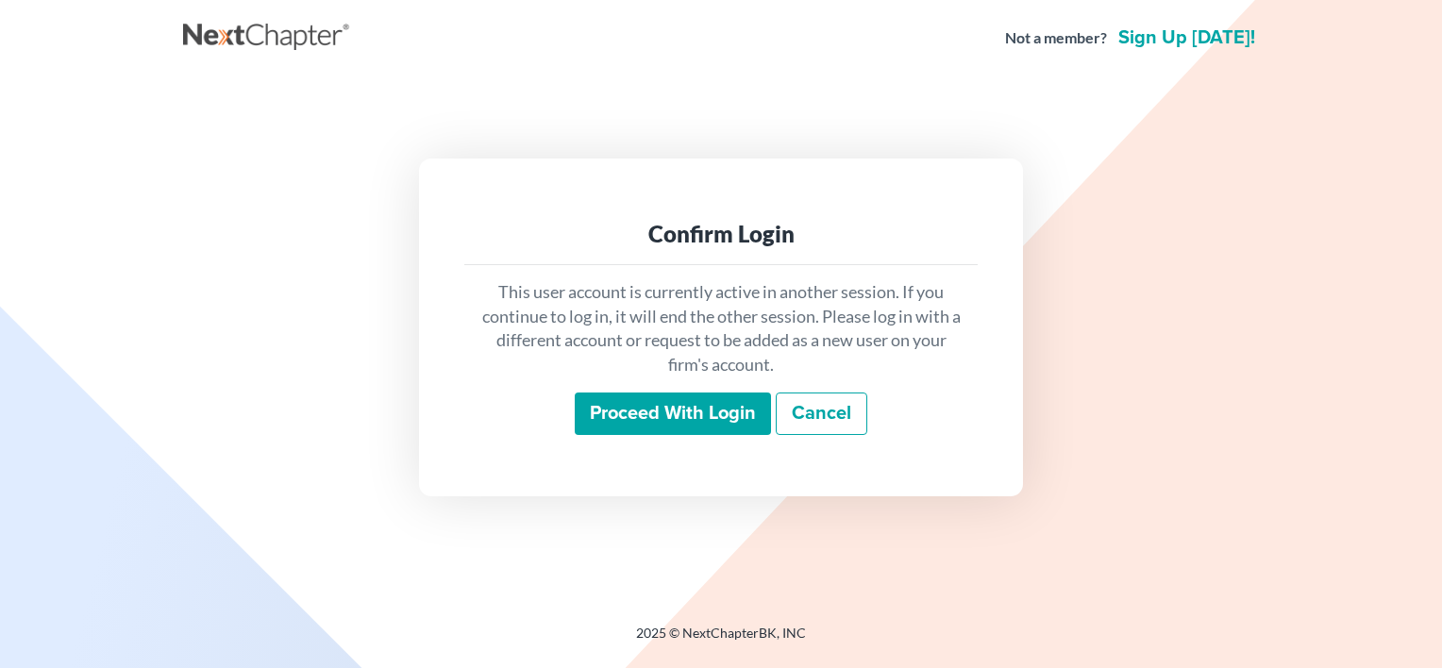 The width and height of the screenshot is (1442, 668). Describe the element at coordinates (821, 414) in the screenshot. I see `a: Cancel` at that location.